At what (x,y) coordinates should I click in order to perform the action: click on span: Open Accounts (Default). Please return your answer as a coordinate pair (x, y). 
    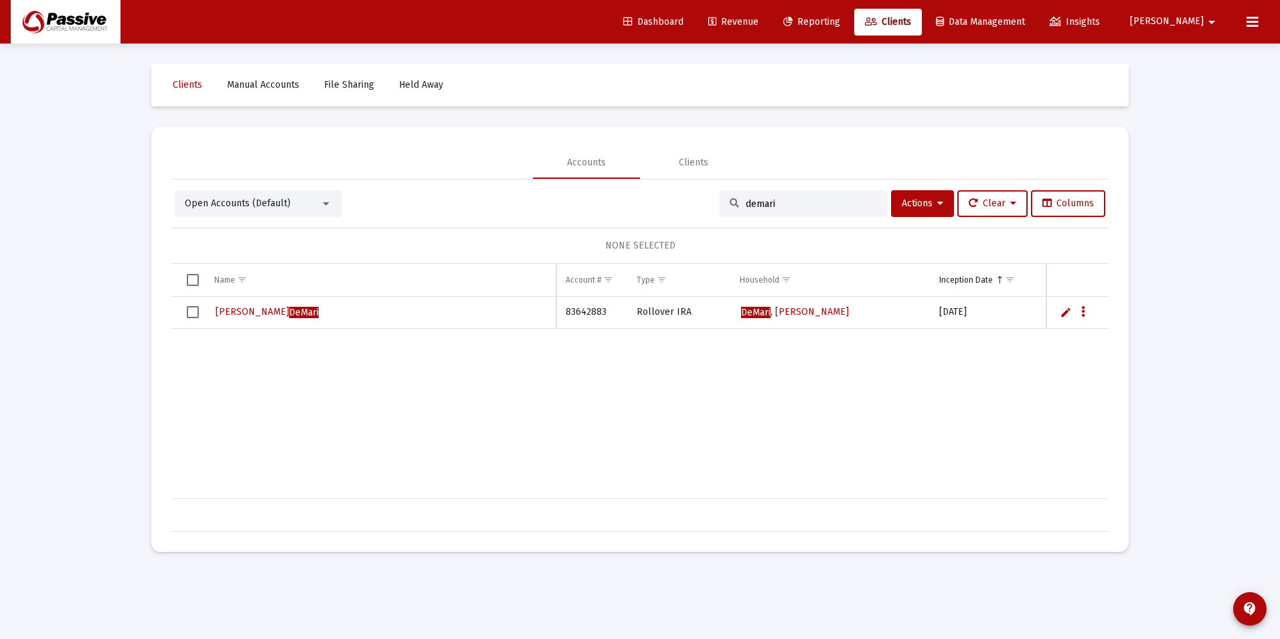
    Looking at the image, I should click on (238, 203).